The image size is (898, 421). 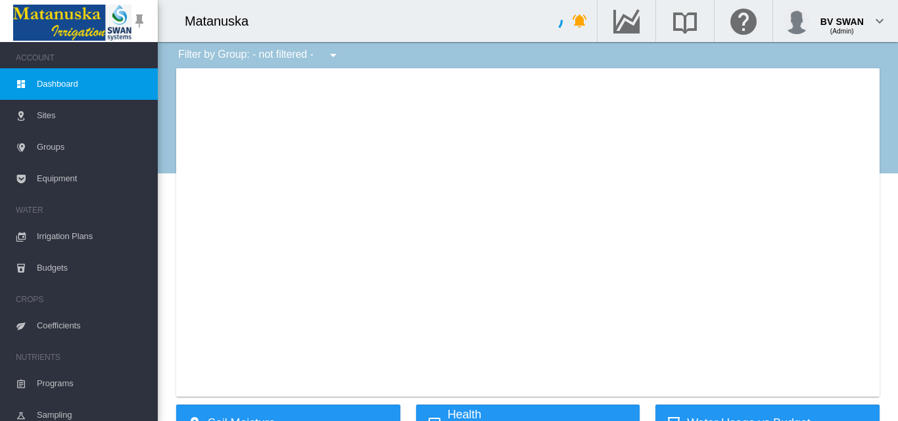 What do you see at coordinates (842, 31) in the screenshot?
I see `span: (Admin)` at bounding box center [842, 31].